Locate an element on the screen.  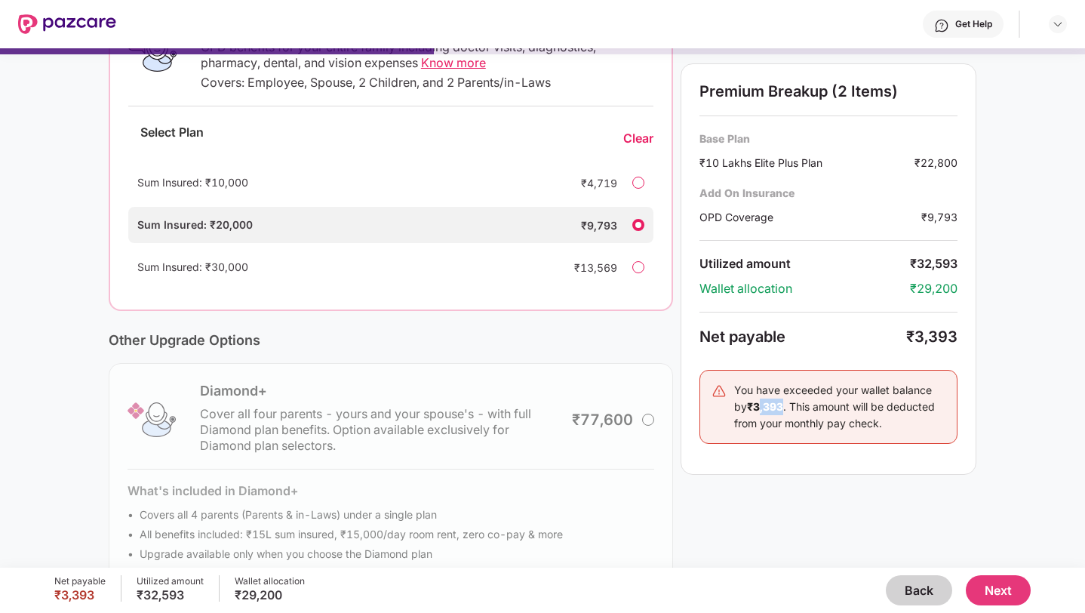
img: svg+xml;base64,PHN2ZyB4bWxucz0iaHR0cDovL3d3dy53My5vcmcvMjAwMC9zdmciIHdpZHRoPSIyNCIgaGVpZ2h0PSIyNC... is located at coordinates (719, 391).